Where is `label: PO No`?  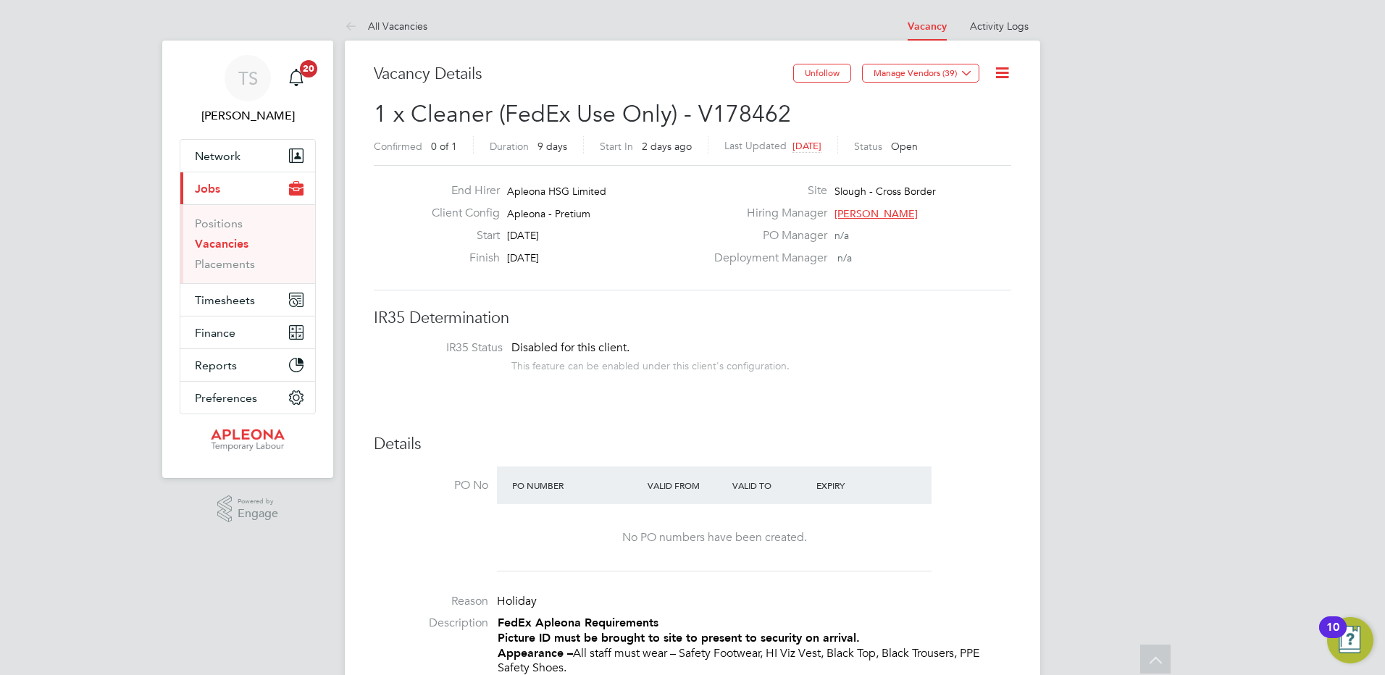 label: PO No is located at coordinates (431, 485).